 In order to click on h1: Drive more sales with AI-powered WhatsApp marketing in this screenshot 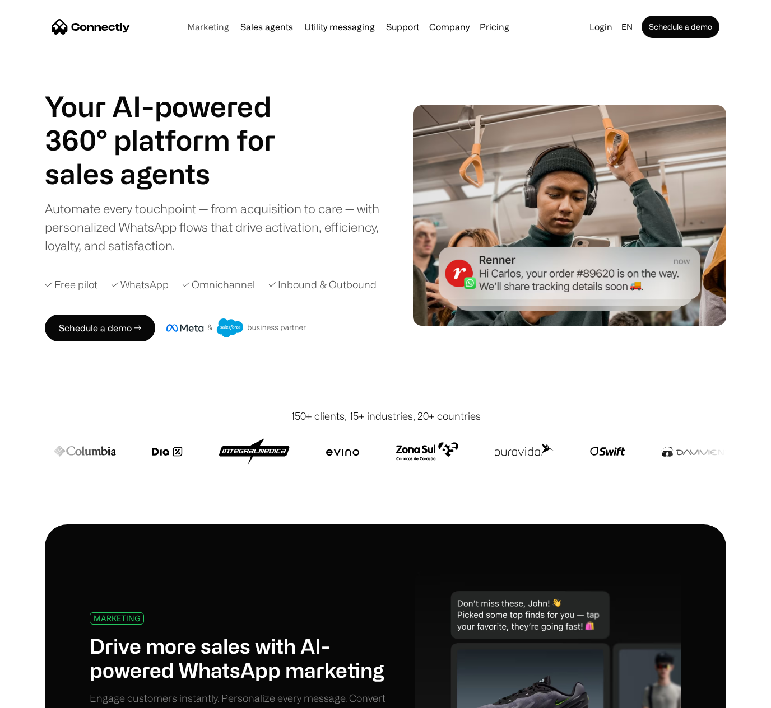, I will do `click(237, 658)`.